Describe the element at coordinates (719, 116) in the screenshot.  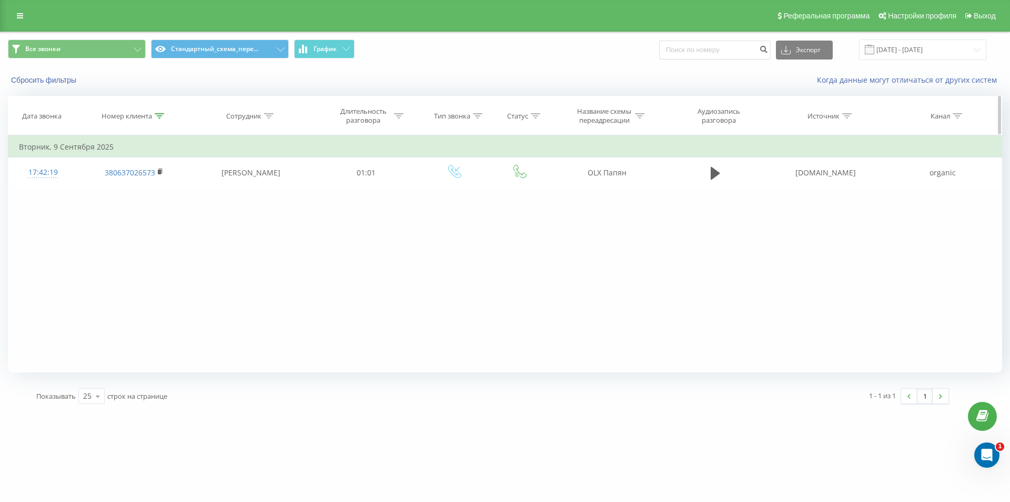
I see `div: Аудиозапись разговора` at that location.